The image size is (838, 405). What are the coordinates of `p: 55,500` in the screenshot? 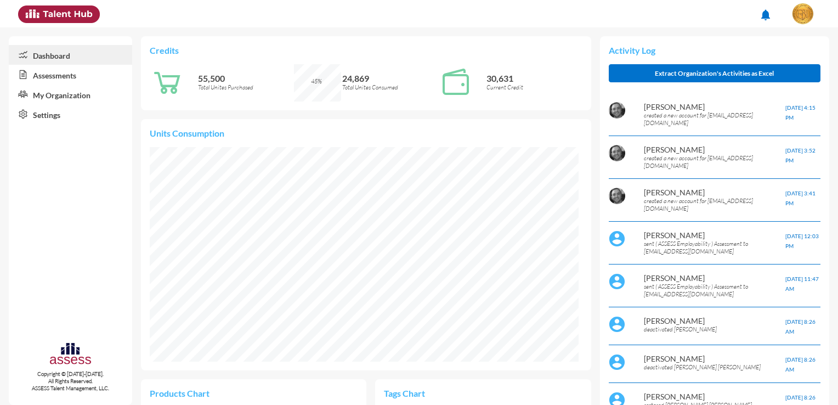 It's located at (246, 78).